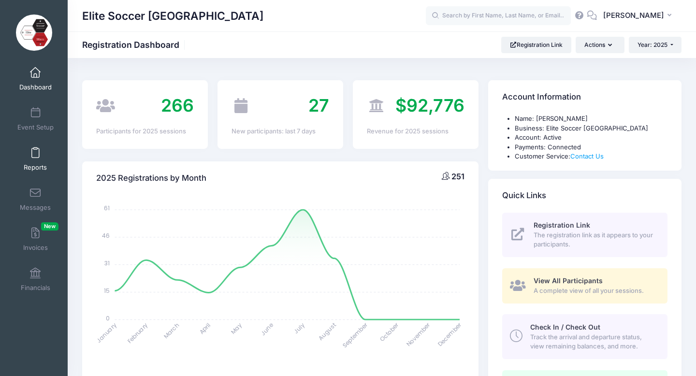 This screenshot has width=696, height=376. Describe the element at coordinates (562, 225) in the screenshot. I see `span: Registration Link` at that location.